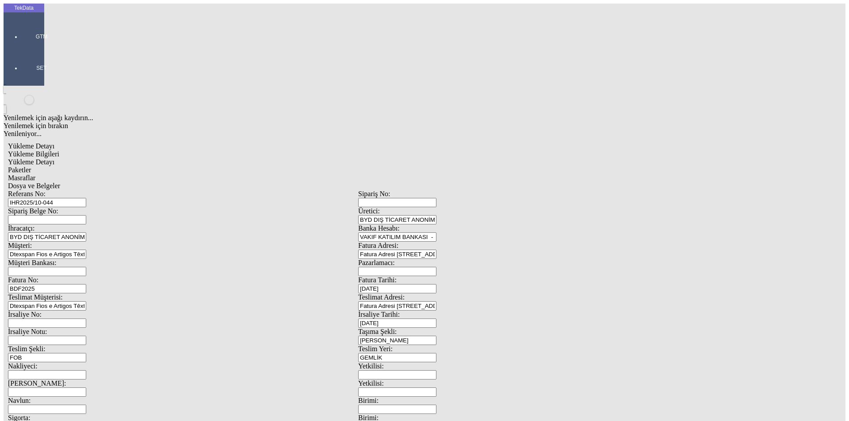 This screenshot has width=849, height=421. I want to click on span: Müşteri Bankası:, so click(32, 263).